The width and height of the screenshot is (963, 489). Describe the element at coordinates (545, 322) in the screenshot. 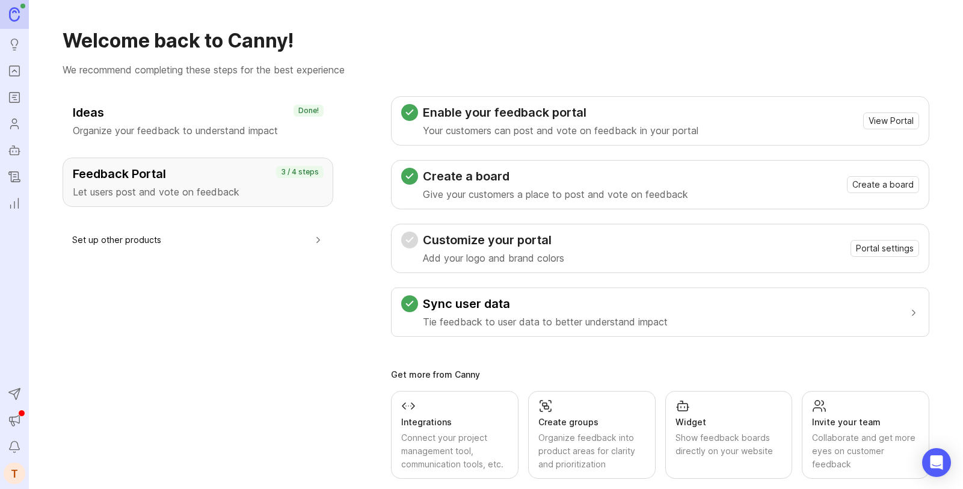

I see `p: Tie feedback to user data to better understand impact` at that location.